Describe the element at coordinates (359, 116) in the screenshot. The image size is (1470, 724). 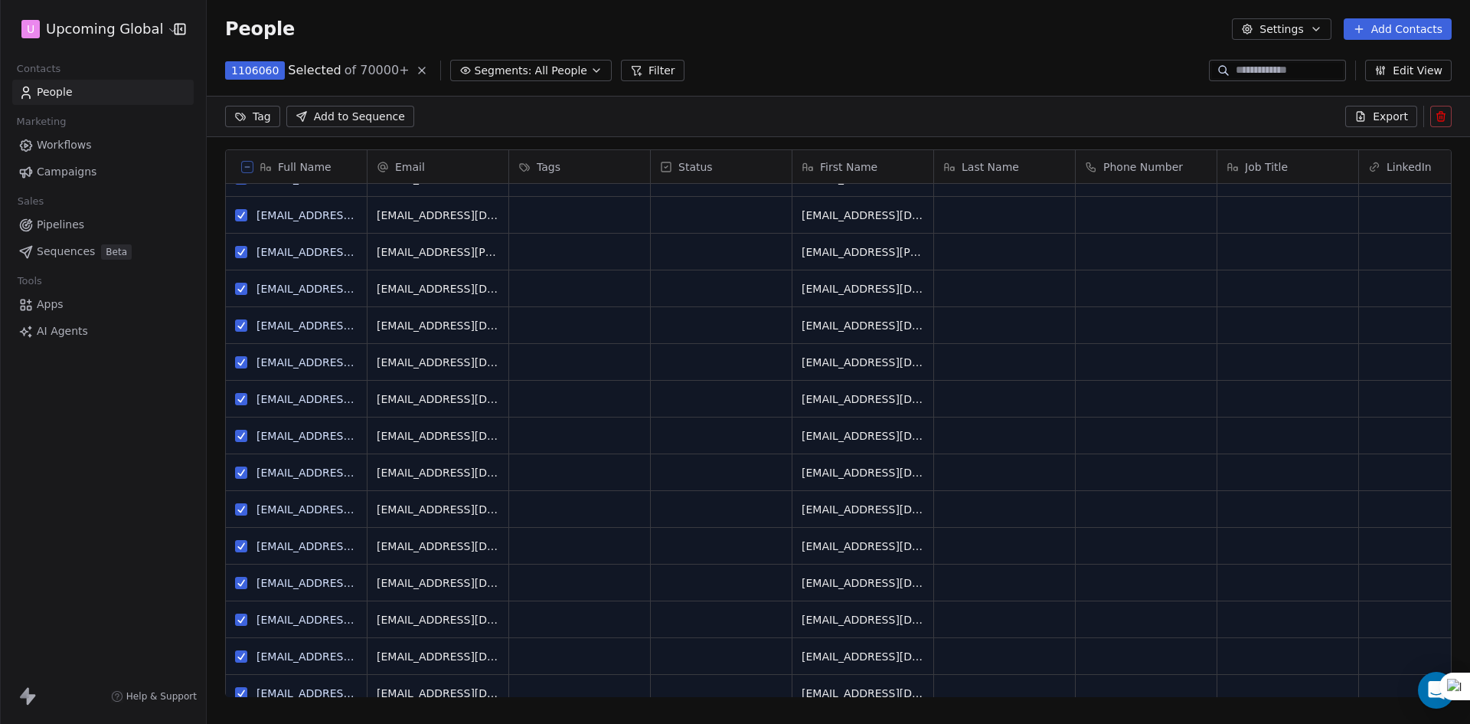
I see `span: Add to Sequence` at that location.